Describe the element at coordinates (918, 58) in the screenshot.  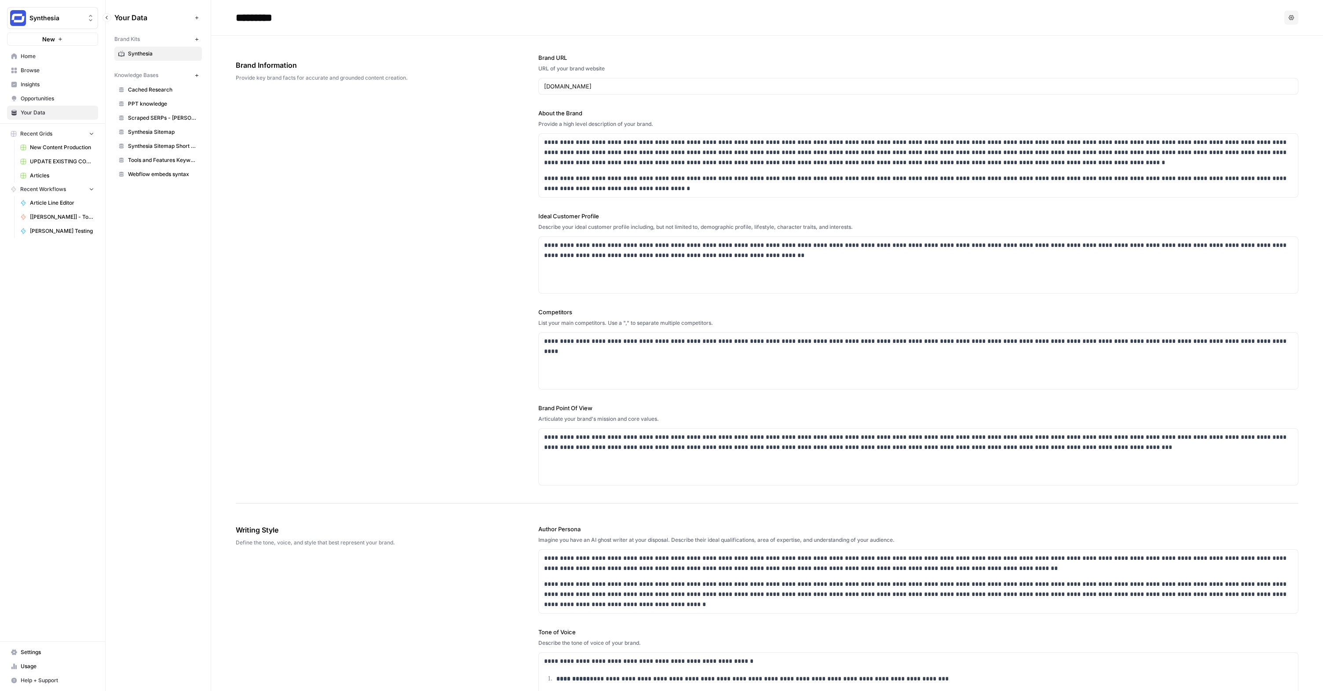
I see `label: Brand URL` at that location.